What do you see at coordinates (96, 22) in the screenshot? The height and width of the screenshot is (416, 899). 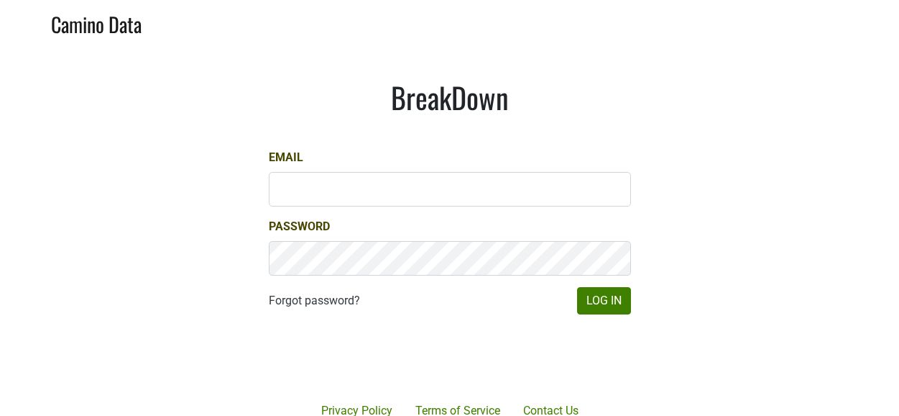 I see `a: Camino Data` at bounding box center [96, 22].